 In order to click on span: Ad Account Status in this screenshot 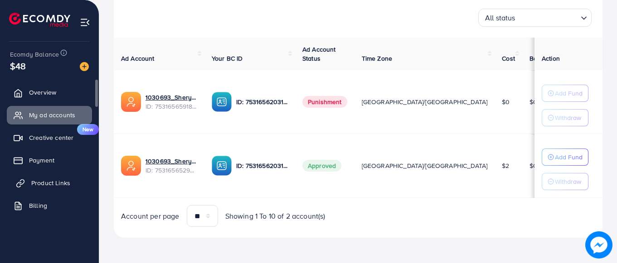, I will do `click(319, 54)`.